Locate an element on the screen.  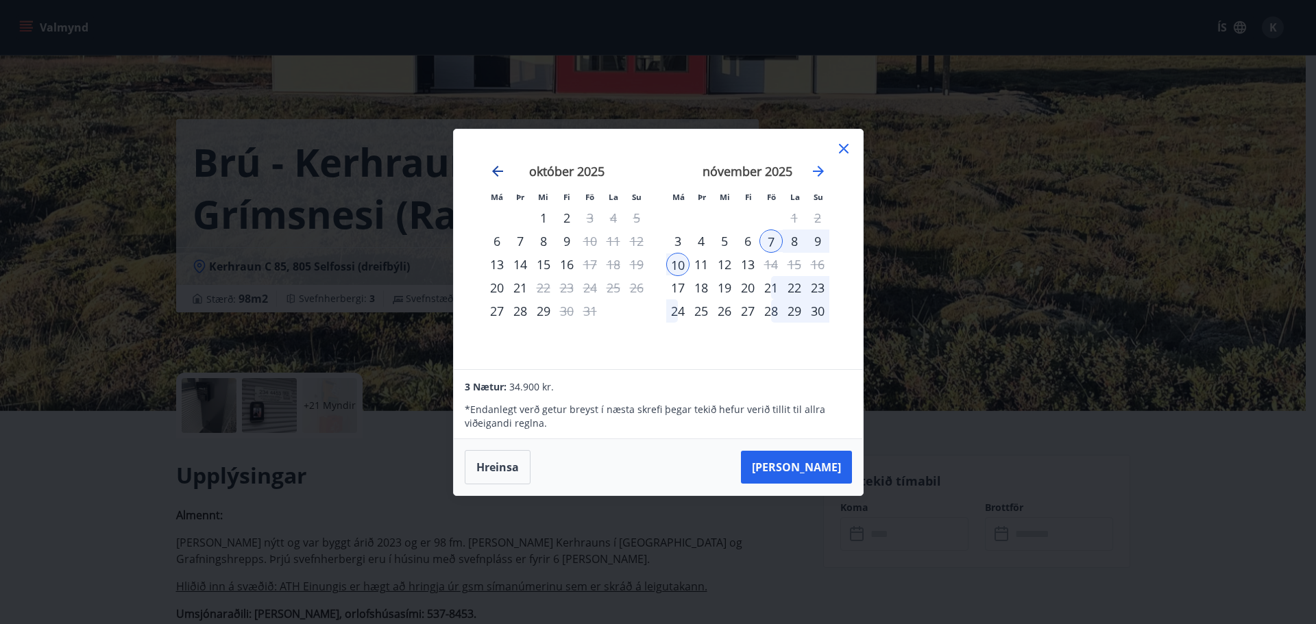
td: Choose þriðjudagur, 7. október 2025 as your check-in date. It’s available. is located at coordinates (520, 241).